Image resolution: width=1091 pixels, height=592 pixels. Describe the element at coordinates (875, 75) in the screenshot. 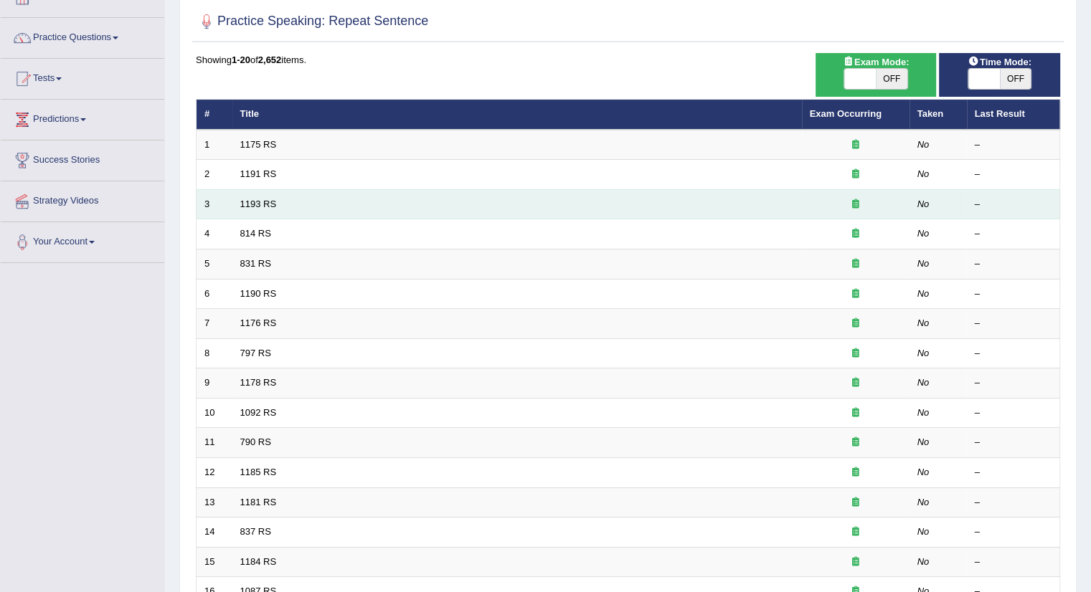

I see `div: Show exams occurring in exams` at that location.